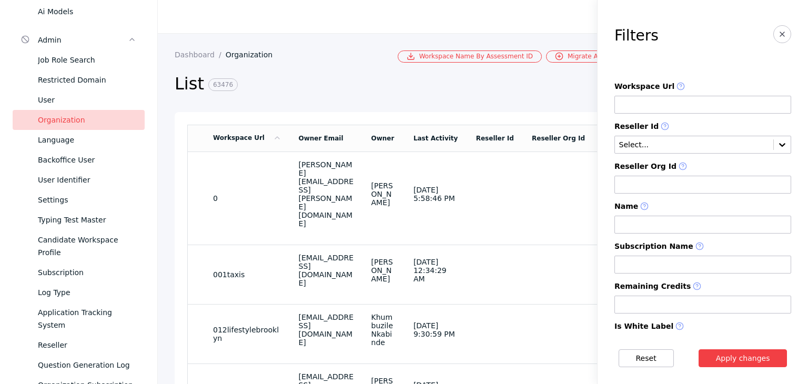 The width and height of the screenshot is (808, 384). What do you see at coordinates (87, 246) in the screenshot?
I see `div: Candidate Workspace Profile` at bounding box center [87, 246].